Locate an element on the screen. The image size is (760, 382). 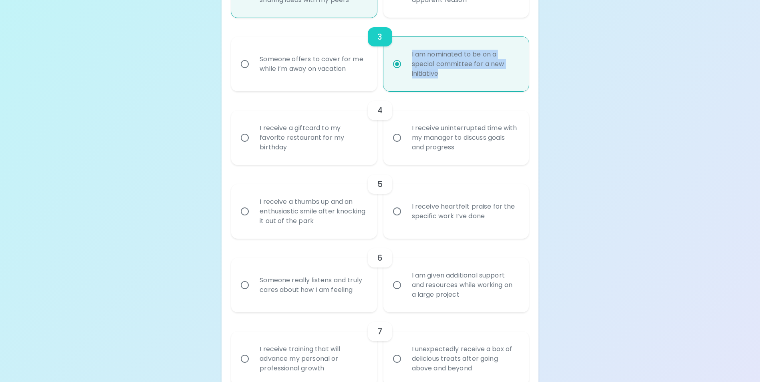
h6: 7 is located at coordinates (380, 332).